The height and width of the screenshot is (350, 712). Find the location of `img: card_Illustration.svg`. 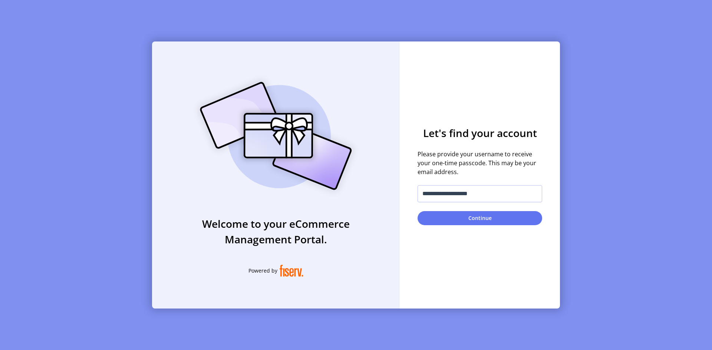

img: card_Illustration.svg is located at coordinates (276, 136).